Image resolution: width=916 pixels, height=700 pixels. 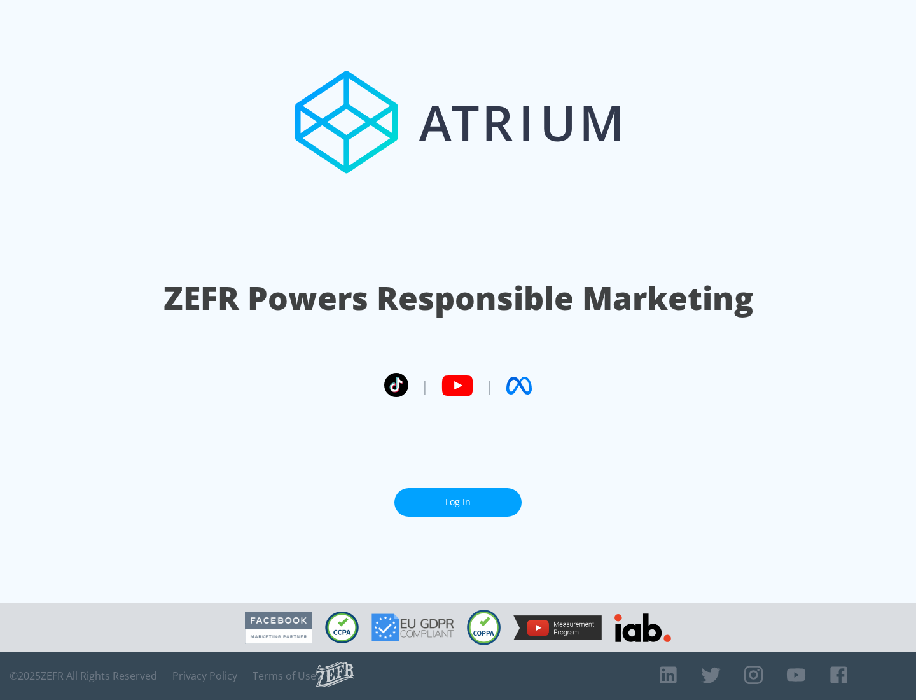 What do you see at coordinates (643, 627) in the screenshot?
I see `img: IAB` at bounding box center [643, 627].